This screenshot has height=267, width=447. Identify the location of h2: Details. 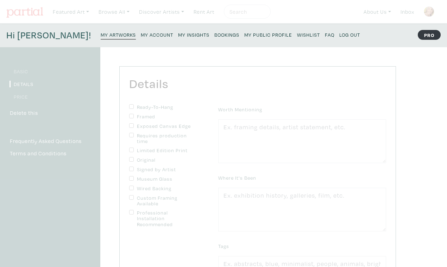
(148, 83).